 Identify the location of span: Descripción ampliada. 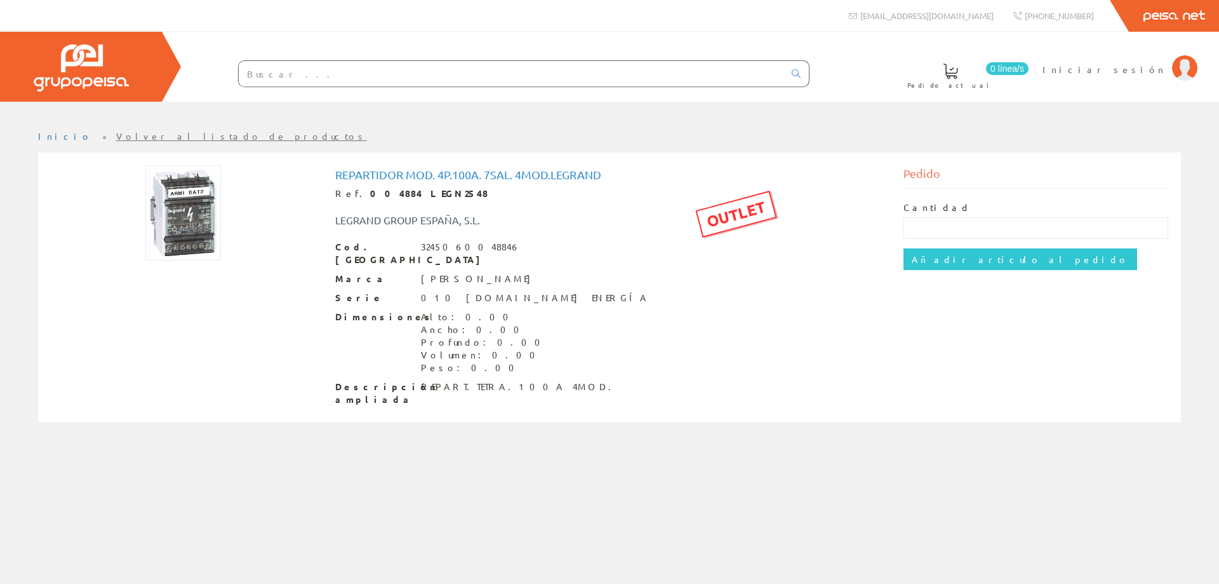
(373, 393).